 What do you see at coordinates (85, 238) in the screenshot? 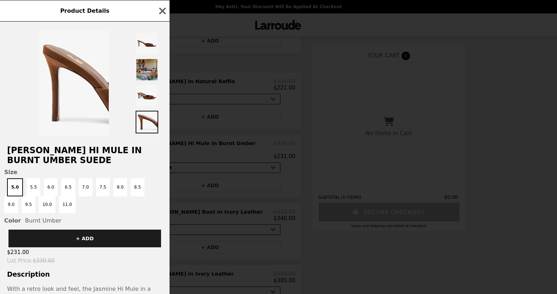
I see `button: + ADD` at bounding box center [85, 238].